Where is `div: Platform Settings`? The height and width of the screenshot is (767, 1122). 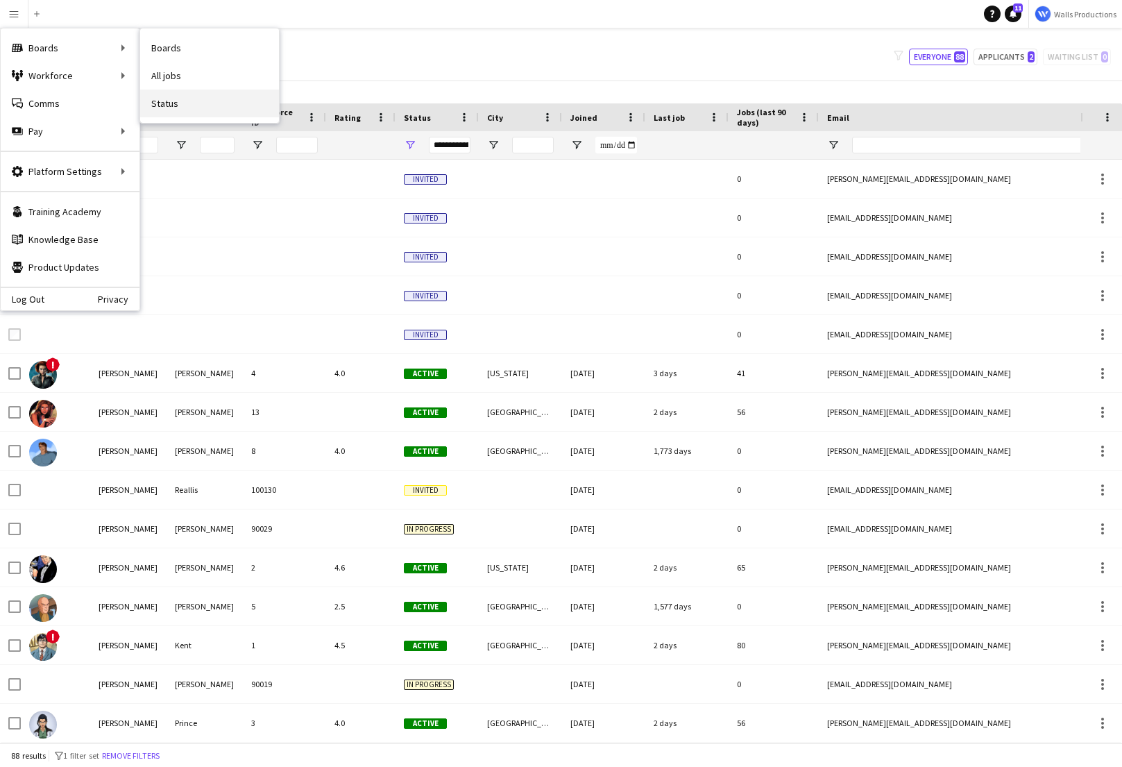 div: Platform Settings is located at coordinates (70, 171).